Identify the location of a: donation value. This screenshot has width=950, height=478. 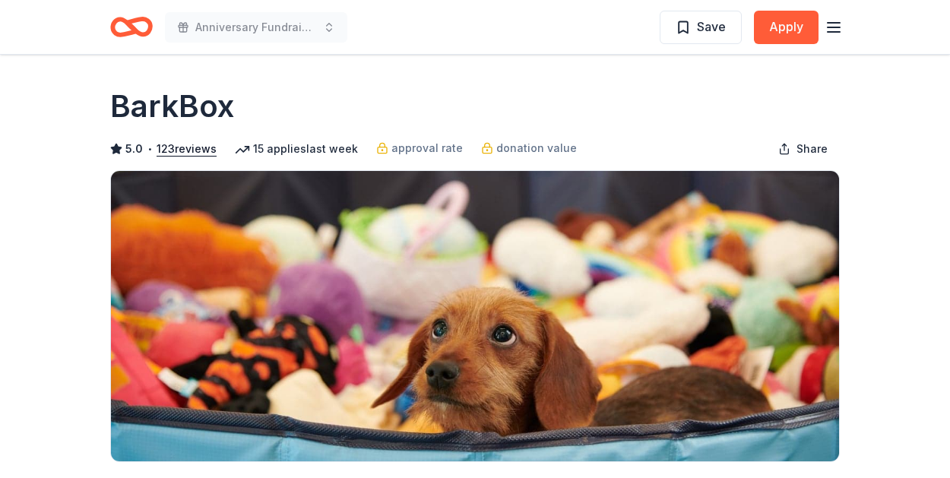
(529, 148).